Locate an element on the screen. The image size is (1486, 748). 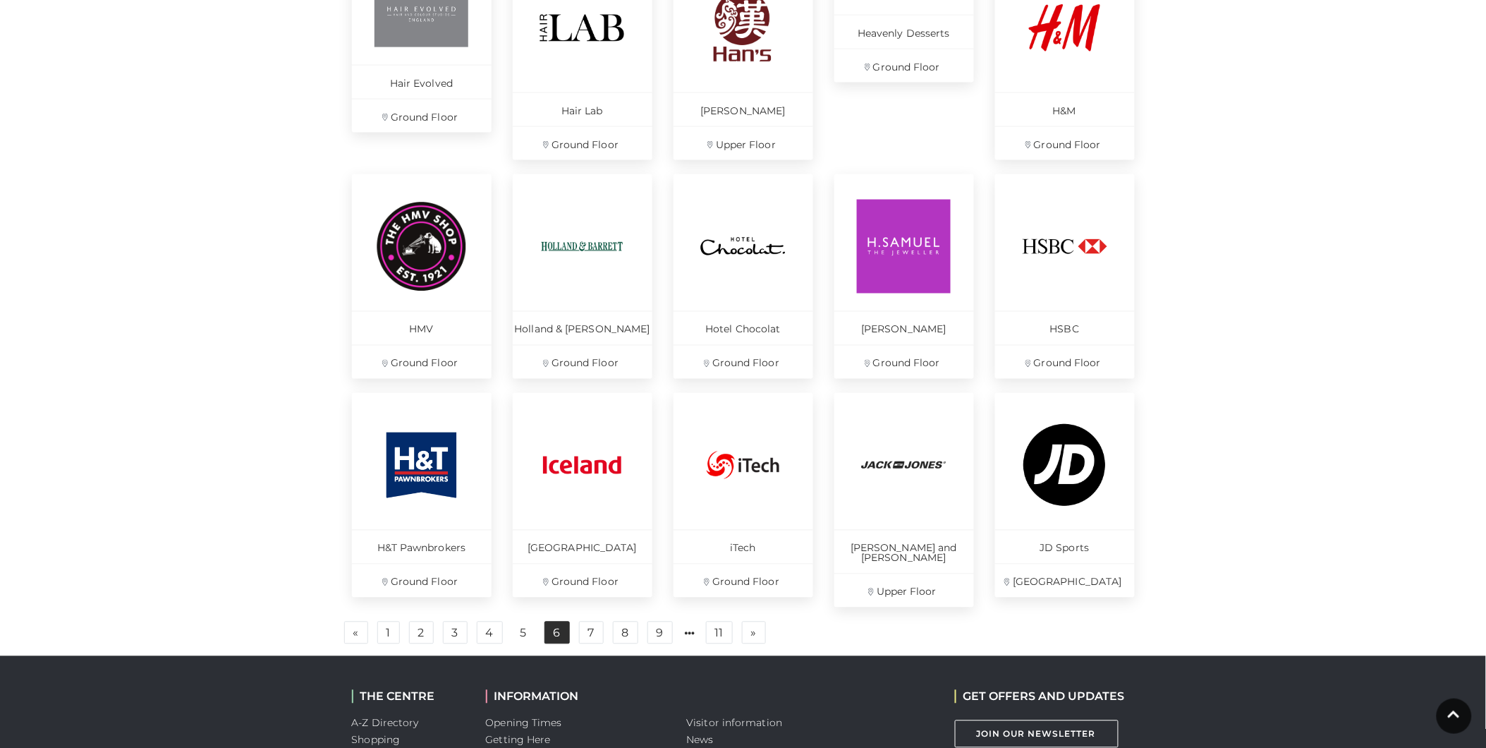
a: Join Our Newsletter is located at coordinates (1037, 734).